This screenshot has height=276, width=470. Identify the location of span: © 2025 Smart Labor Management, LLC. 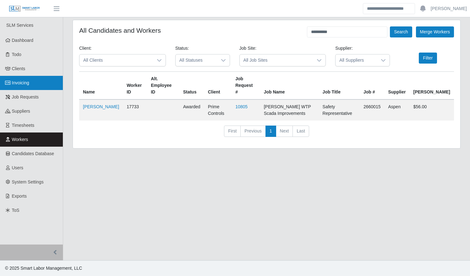
(43, 268).